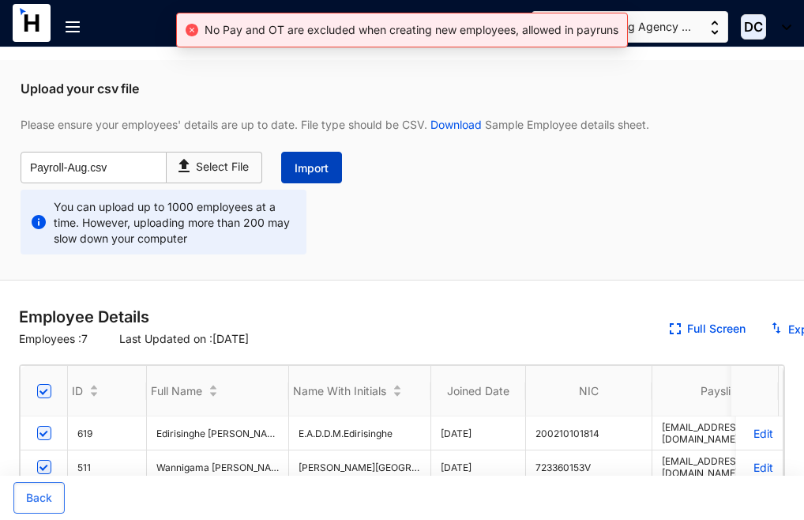  Describe the element at coordinates (176, 390) in the screenshot. I see `span: Full Name` at that location.